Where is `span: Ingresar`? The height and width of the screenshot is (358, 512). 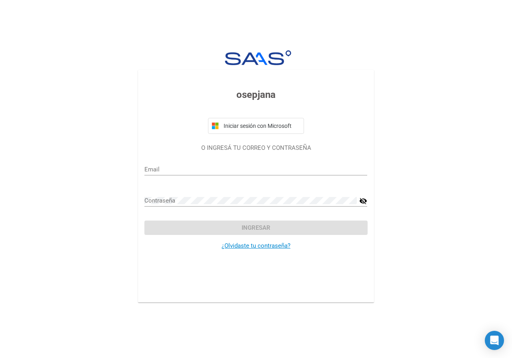
span: Ingresar is located at coordinates (256, 228).